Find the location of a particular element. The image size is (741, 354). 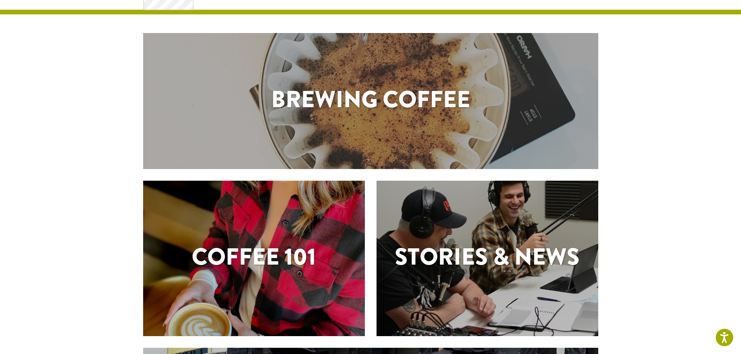

h1: Brewing Coffee is located at coordinates (371, 100).